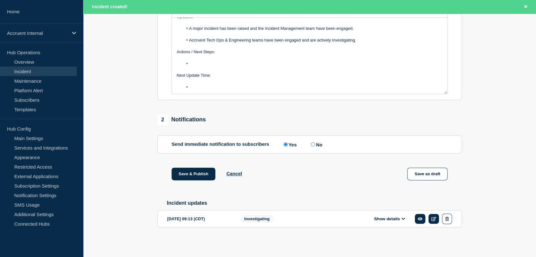 The width and height of the screenshot is (536, 257). I want to click on button: Save & Publish, so click(193, 174).